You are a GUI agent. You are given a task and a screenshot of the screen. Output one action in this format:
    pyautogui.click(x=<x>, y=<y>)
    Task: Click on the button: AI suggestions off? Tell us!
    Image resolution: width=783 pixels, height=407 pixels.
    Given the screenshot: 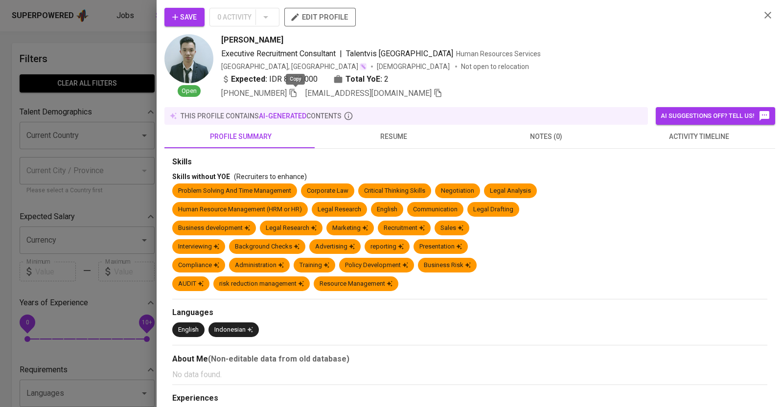 What is the action you would take?
    pyautogui.click(x=716, y=116)
    